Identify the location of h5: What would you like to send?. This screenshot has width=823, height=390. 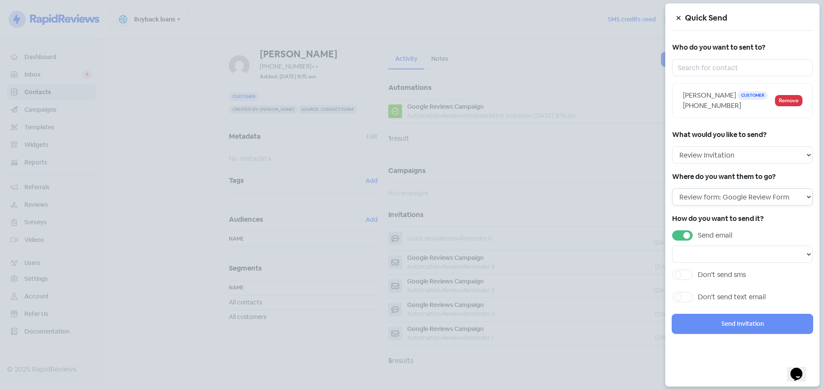
(742, 135).